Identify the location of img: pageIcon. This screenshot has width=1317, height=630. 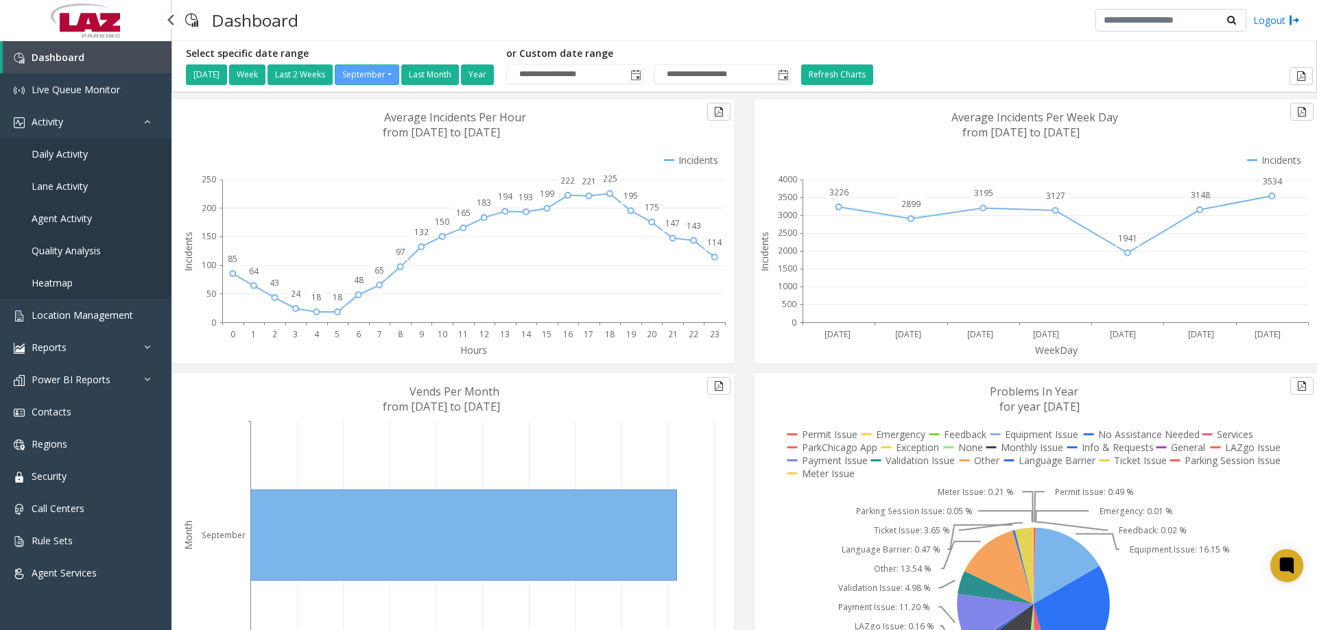
(191, 20).